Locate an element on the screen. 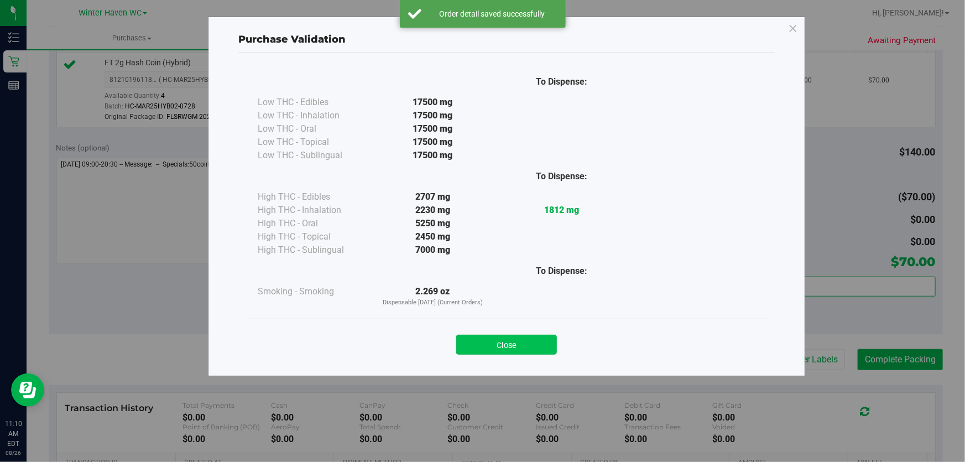 Image resolution: width=965 pixels, height=462 pixels. div: 2230 mg is located at coordinates (433, 210).